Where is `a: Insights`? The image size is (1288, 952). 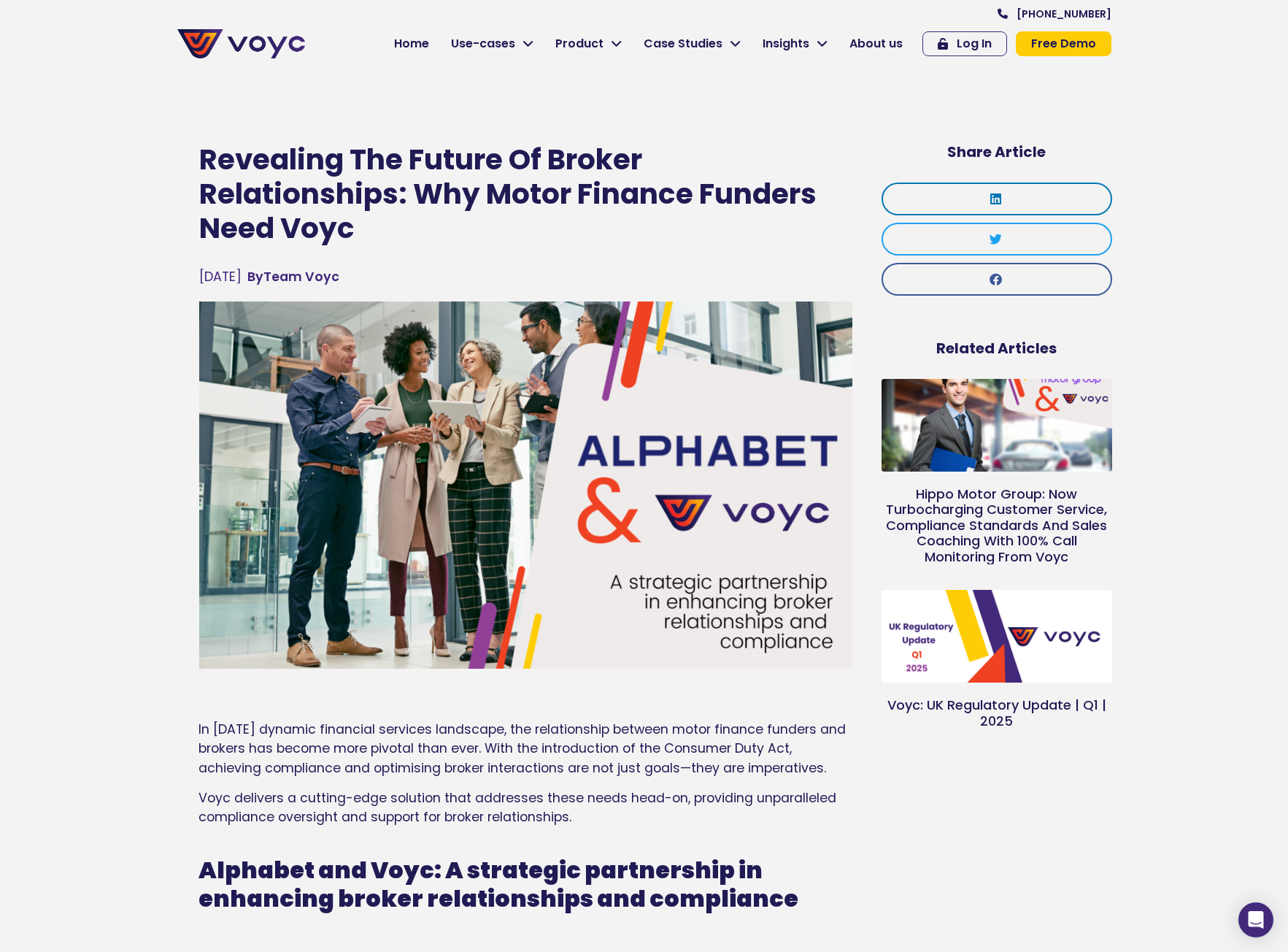
a: Insights is located at coordinates (795, 44).